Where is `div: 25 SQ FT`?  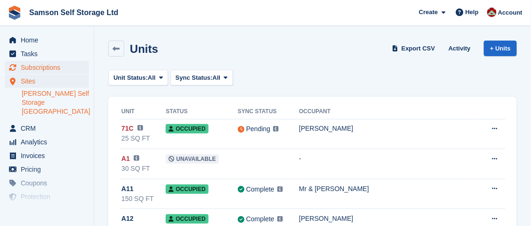
div: 25 SQ FT is located at coordinates (144, 138).